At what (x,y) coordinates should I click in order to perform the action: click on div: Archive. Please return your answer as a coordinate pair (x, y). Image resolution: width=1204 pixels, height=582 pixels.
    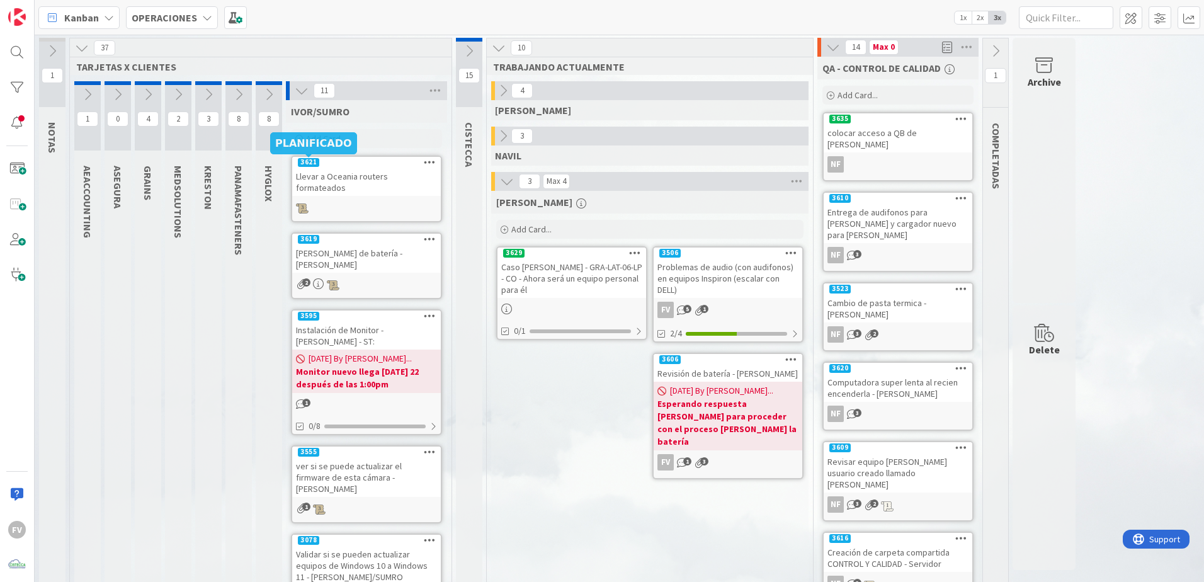
    Looking at the image, I should click on (1044, 82).